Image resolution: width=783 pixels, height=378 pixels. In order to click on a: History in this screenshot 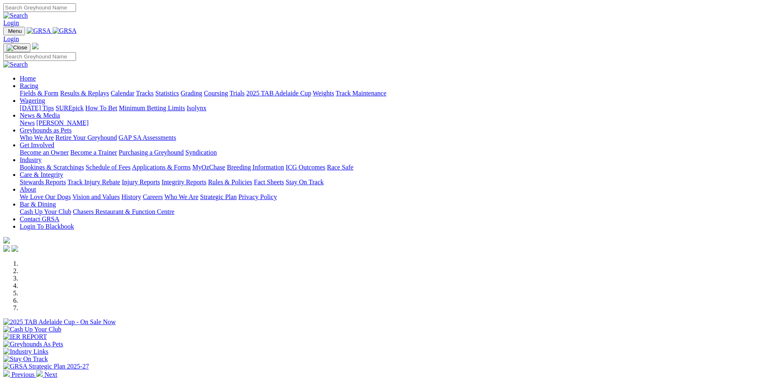, I will do `click(131, 197)`.